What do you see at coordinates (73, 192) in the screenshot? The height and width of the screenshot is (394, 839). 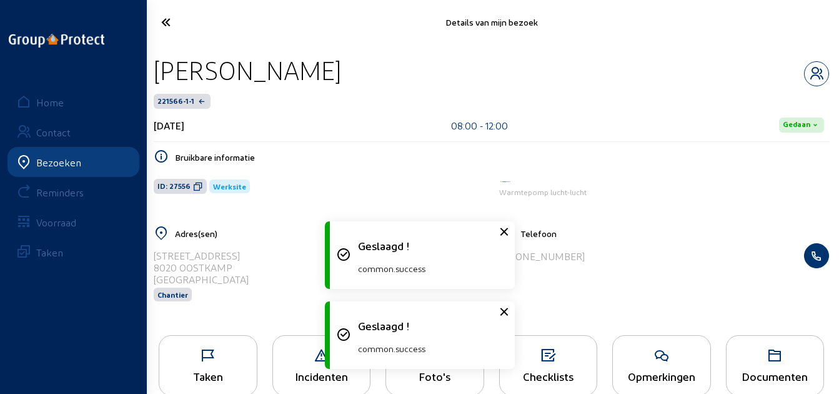 I see `a: Reminders` at bounding box center [73, 192].